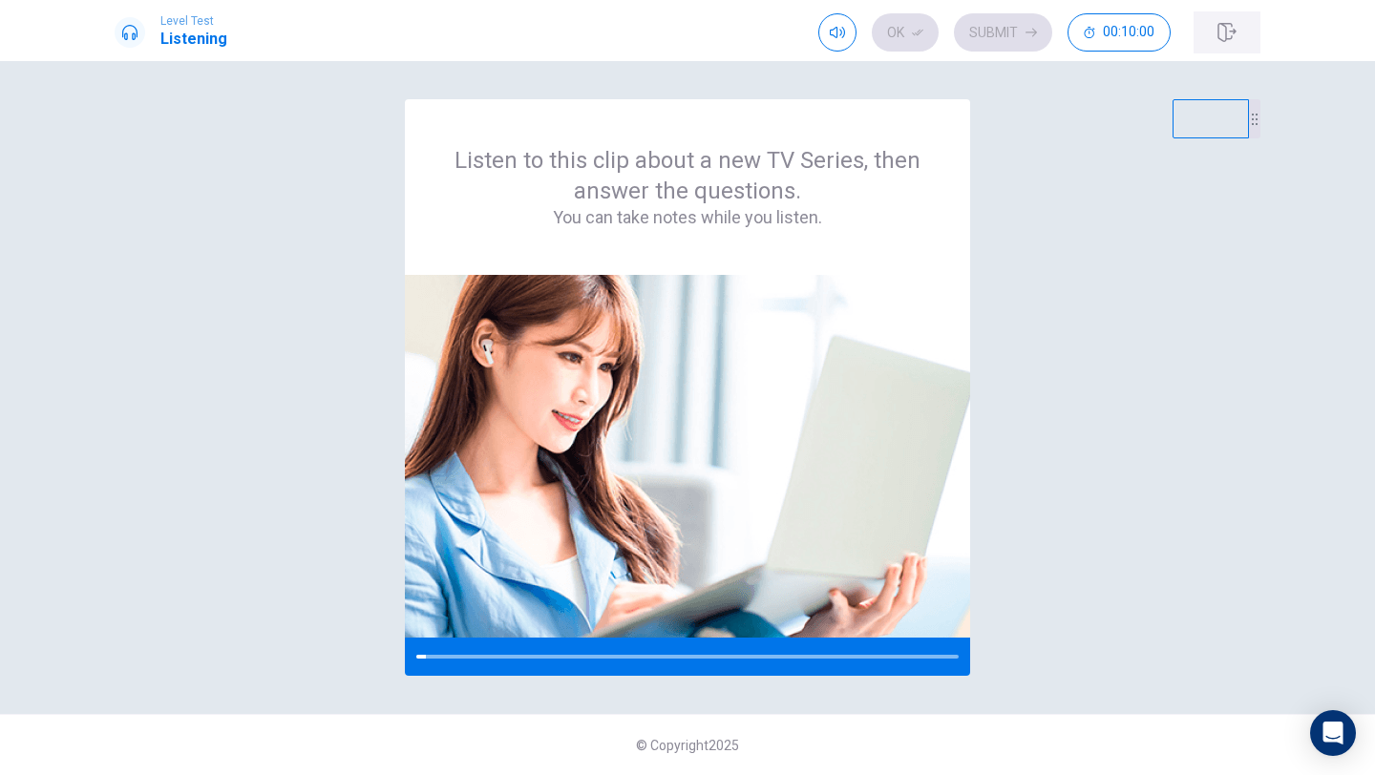 This screenshot has width=1375, height=775. I want to click on div: Listen to this clip about a new TV Series, then answer the questions., so click(687, 187).